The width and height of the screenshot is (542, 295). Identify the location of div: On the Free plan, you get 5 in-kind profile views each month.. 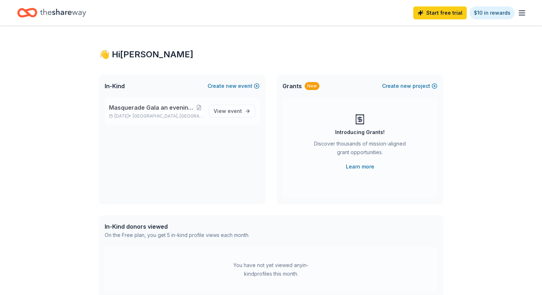
(177, 235).